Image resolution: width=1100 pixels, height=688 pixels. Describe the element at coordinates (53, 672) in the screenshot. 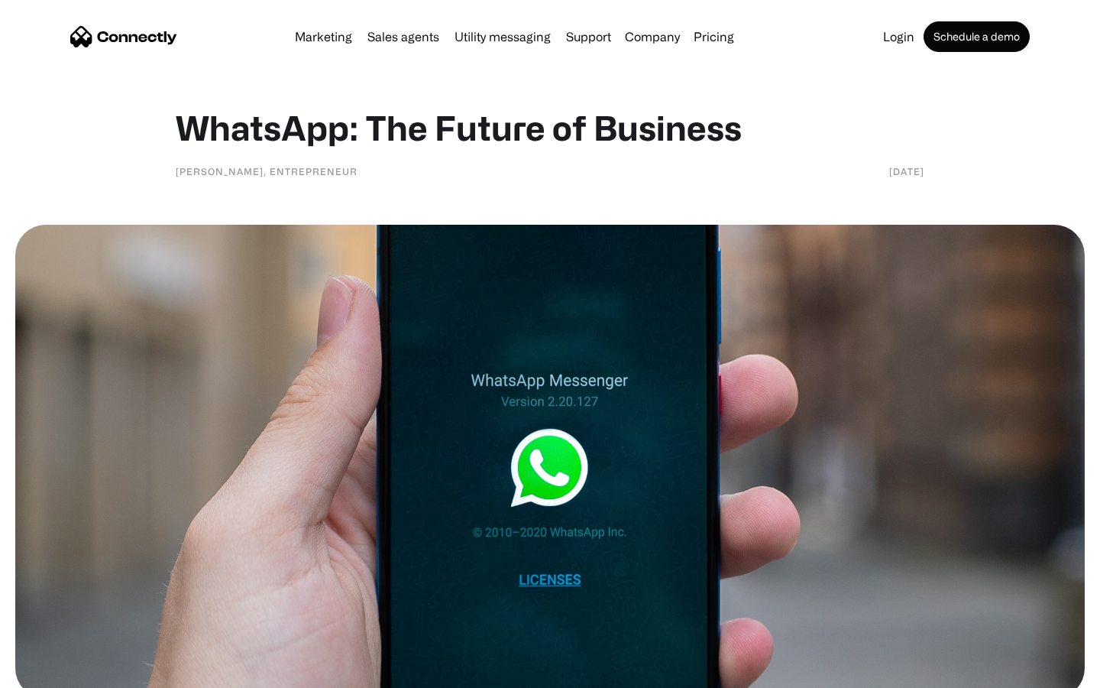

I see `aside: Language selected: English` at that location.